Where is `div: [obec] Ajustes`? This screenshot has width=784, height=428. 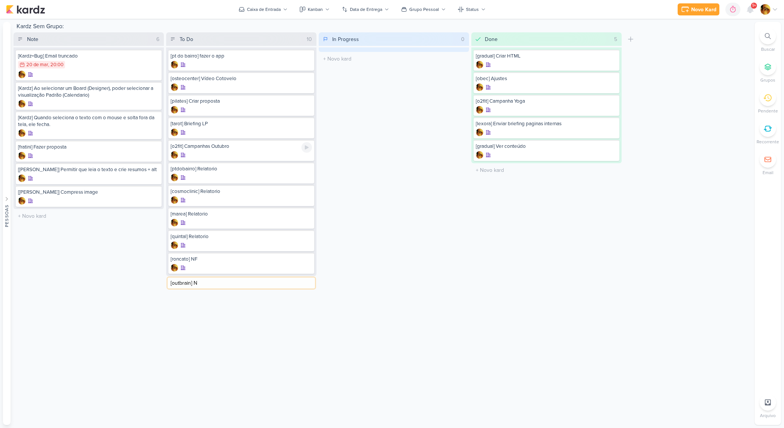
div: [obec] Ajustes is located at coordinates (547, 79).